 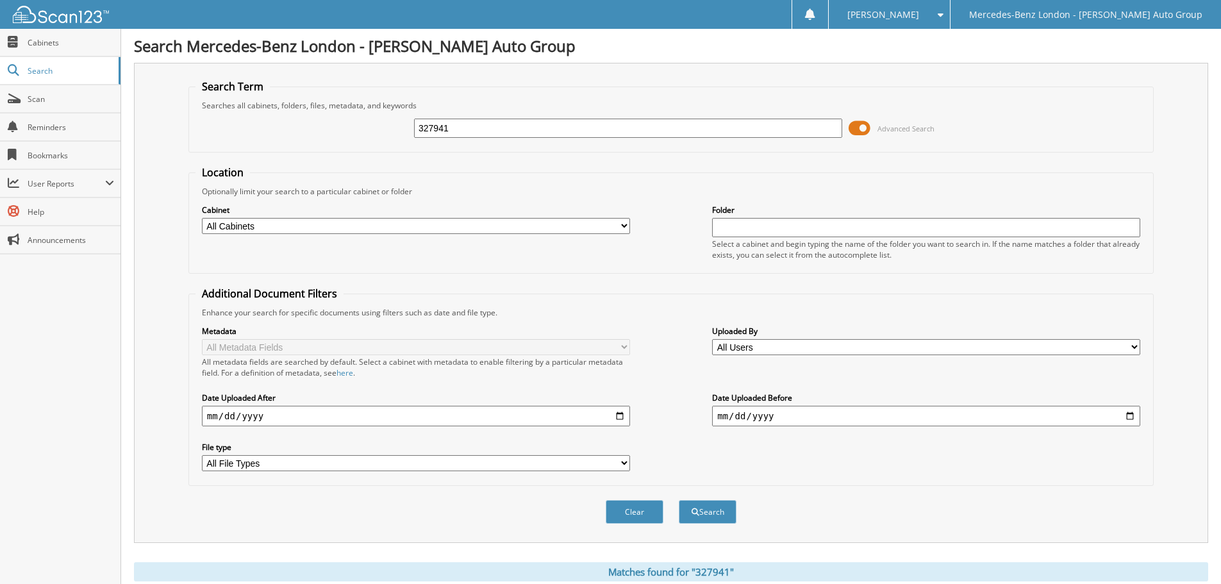 What do you see at coordinates (71, 212) in the screenshot?
I see `span: Help` at bounding box center [71, 212].